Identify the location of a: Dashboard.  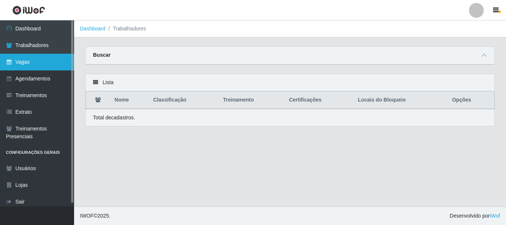
(93, 29).